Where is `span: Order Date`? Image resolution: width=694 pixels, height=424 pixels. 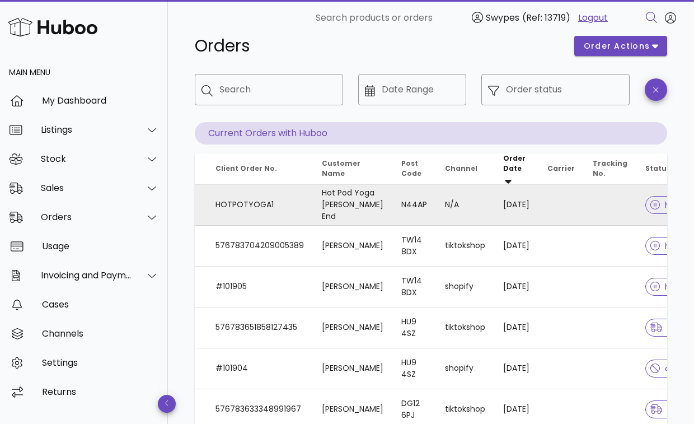 span: Order Date is located at coordinates (514, 163).